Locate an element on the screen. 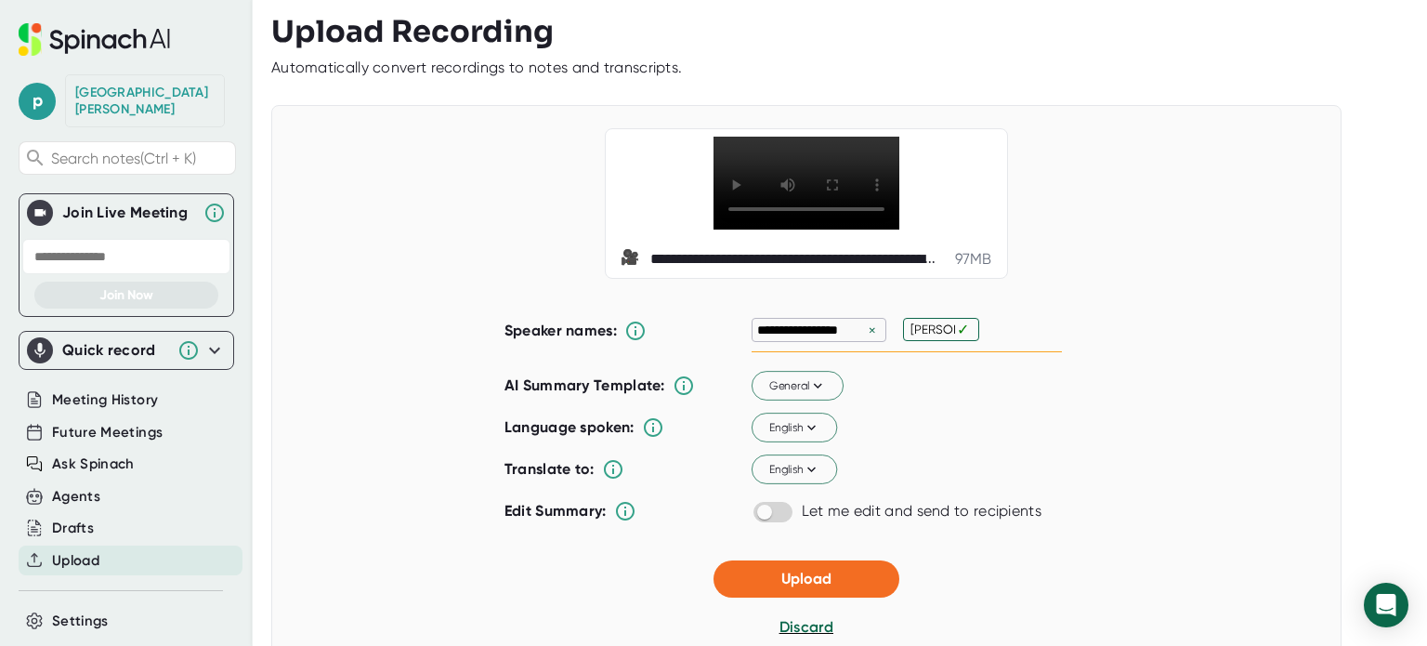  div: Let me edit and send to recipients is located at coordinates (922, 511).